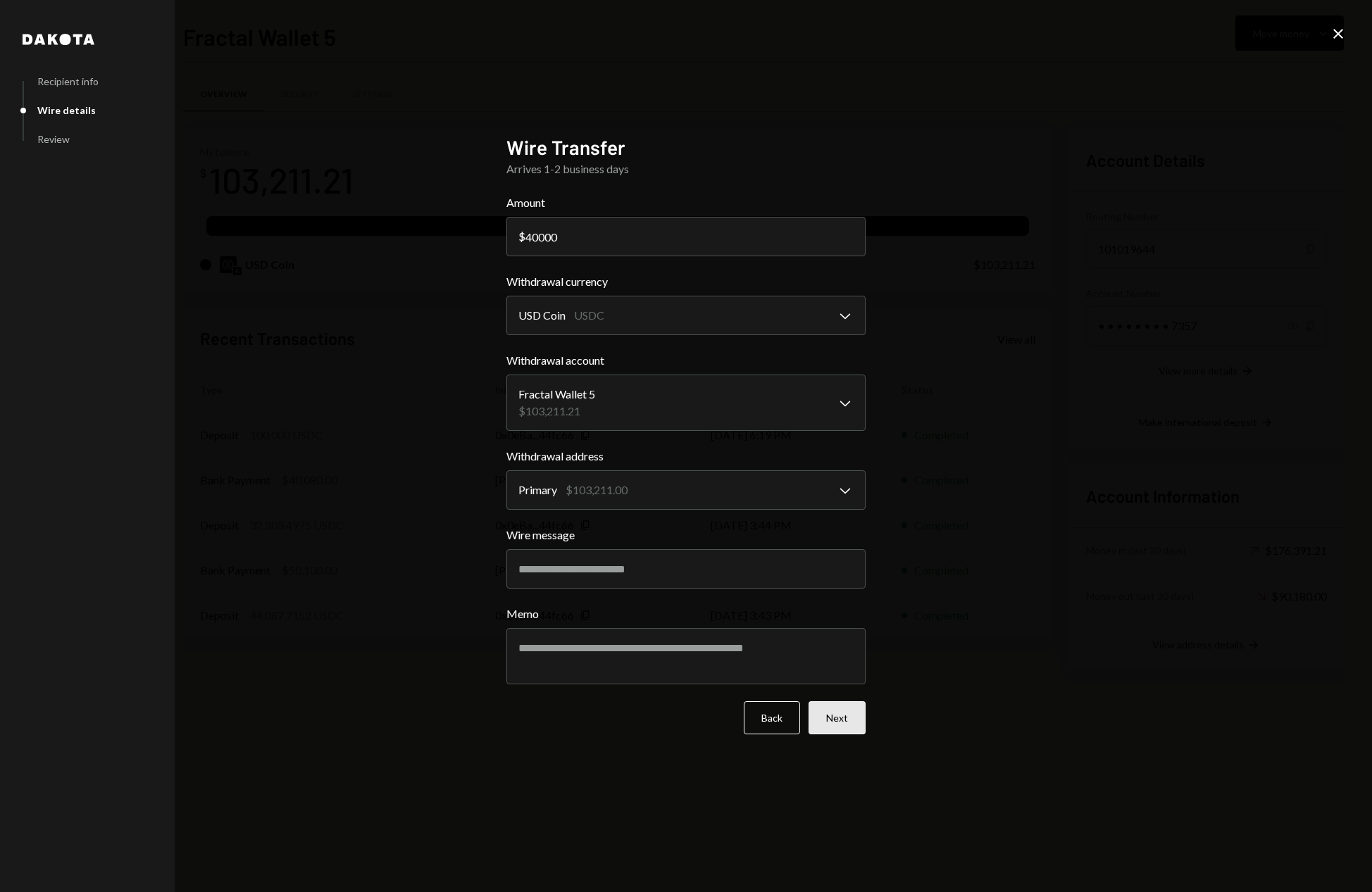  What do you see at coordinates (772, 718) in the screenshot?
I see `button: Back` at bounding box center [772, 718].